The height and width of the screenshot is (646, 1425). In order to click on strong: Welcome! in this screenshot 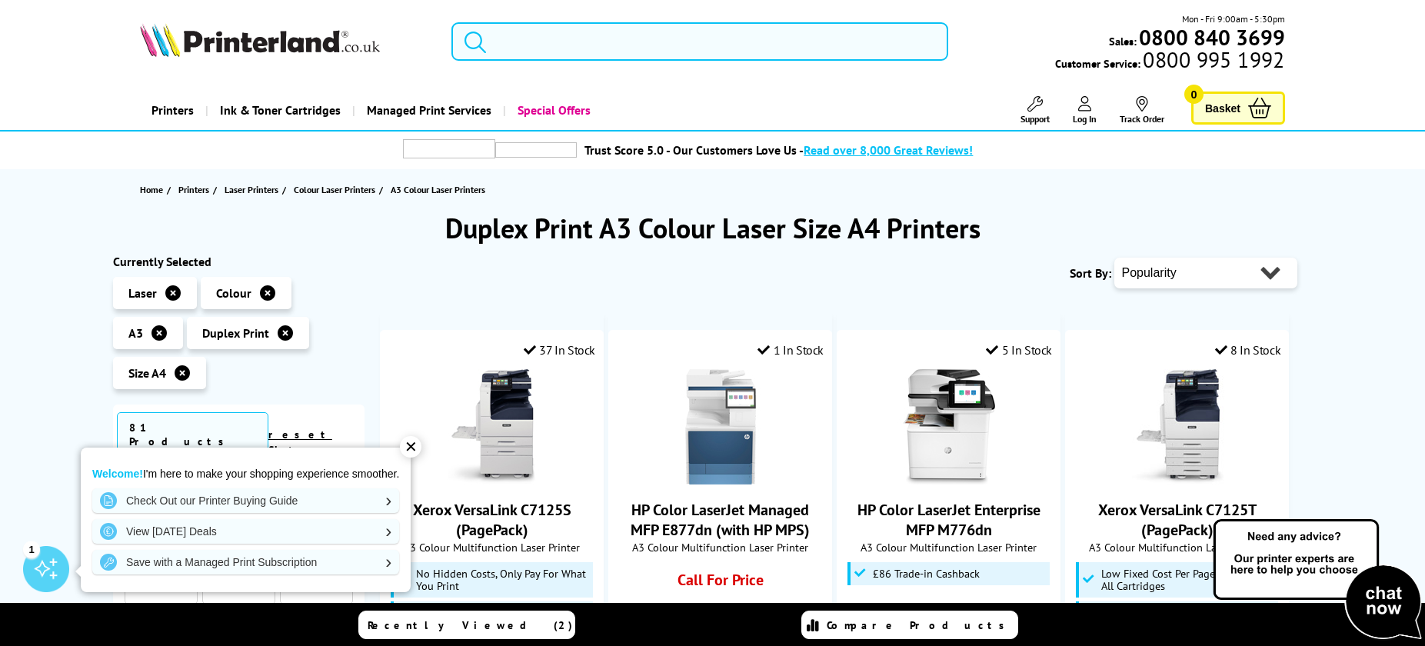, I will do `click(118, 474)`.